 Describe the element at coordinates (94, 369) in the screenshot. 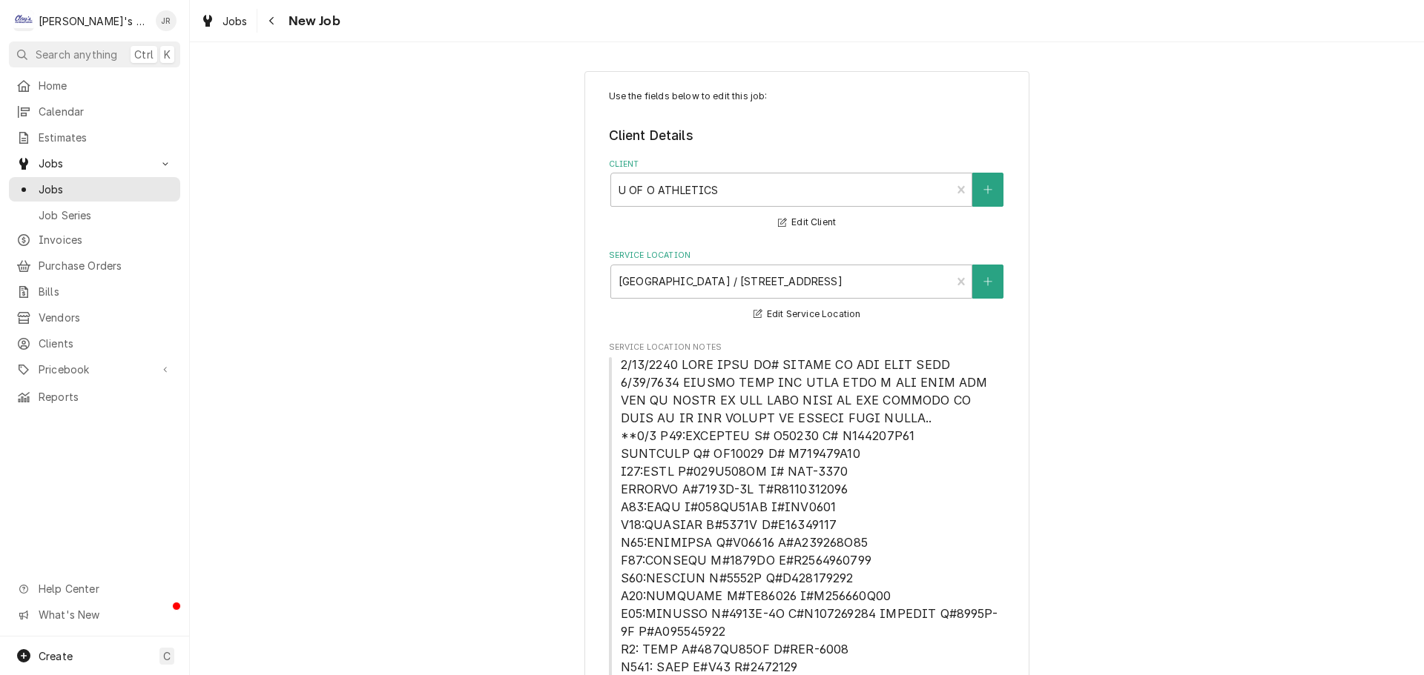

I see `a: Go to Pricebook` at that location.